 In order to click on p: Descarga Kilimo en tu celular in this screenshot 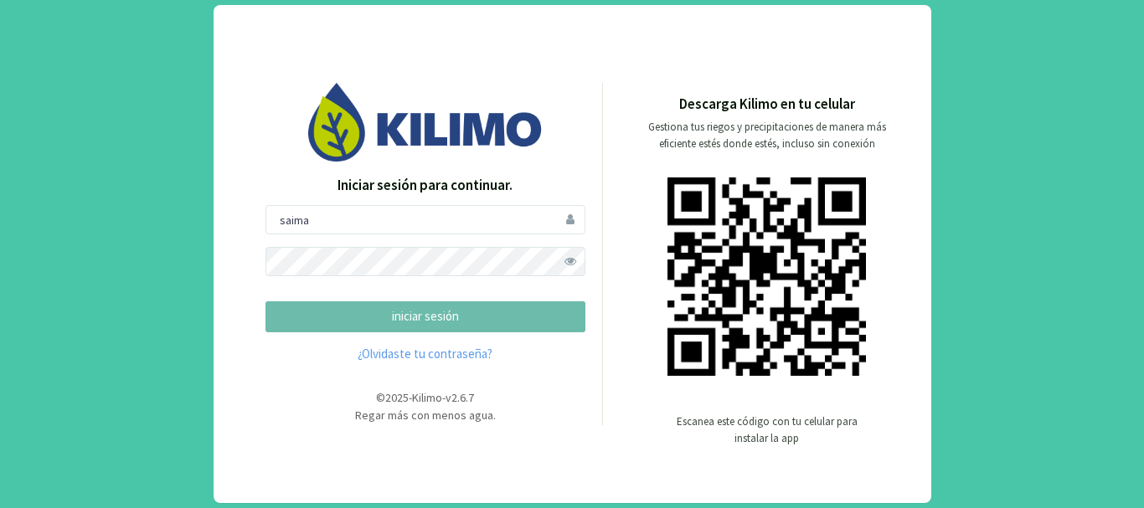, I will do `click(767, 105)`.